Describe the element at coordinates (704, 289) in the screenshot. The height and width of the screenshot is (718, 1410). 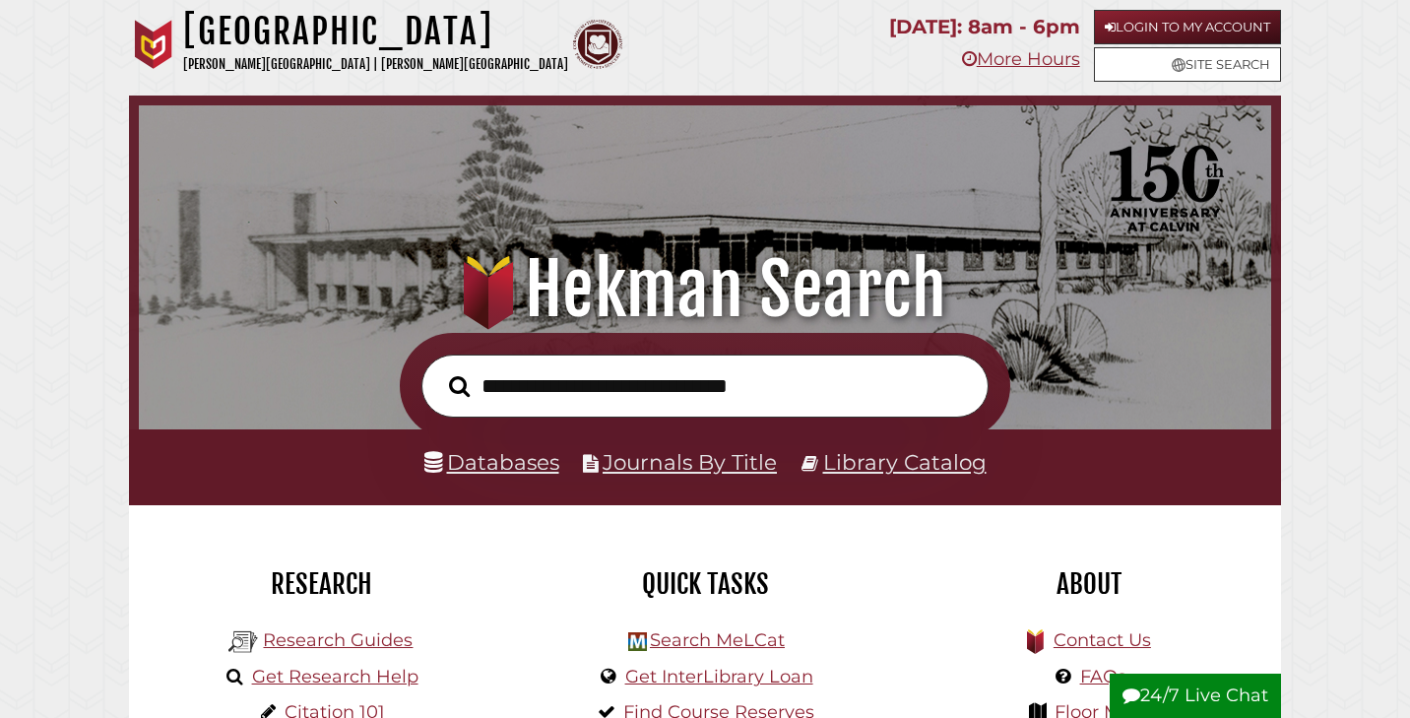
I see `h1: Hekman Search` at that location.